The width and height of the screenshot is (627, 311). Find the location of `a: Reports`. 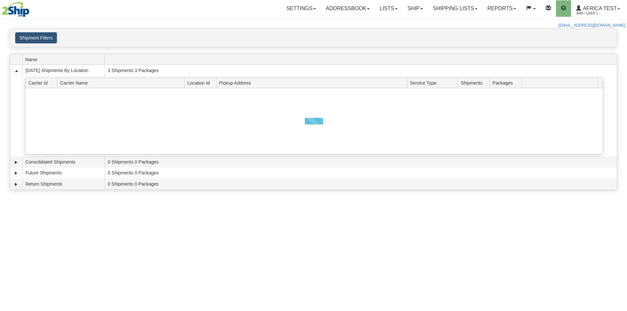

a: Reports is located at coordinates (501, 9).